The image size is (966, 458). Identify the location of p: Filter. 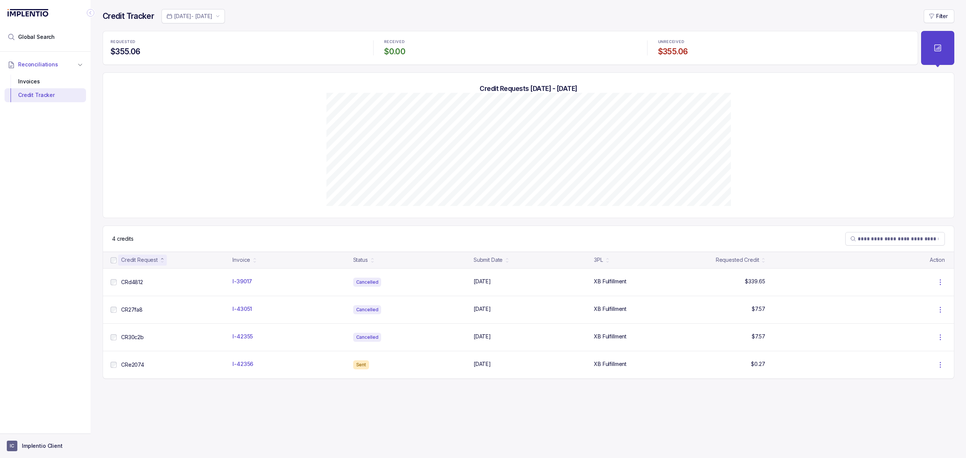
(942, 16).